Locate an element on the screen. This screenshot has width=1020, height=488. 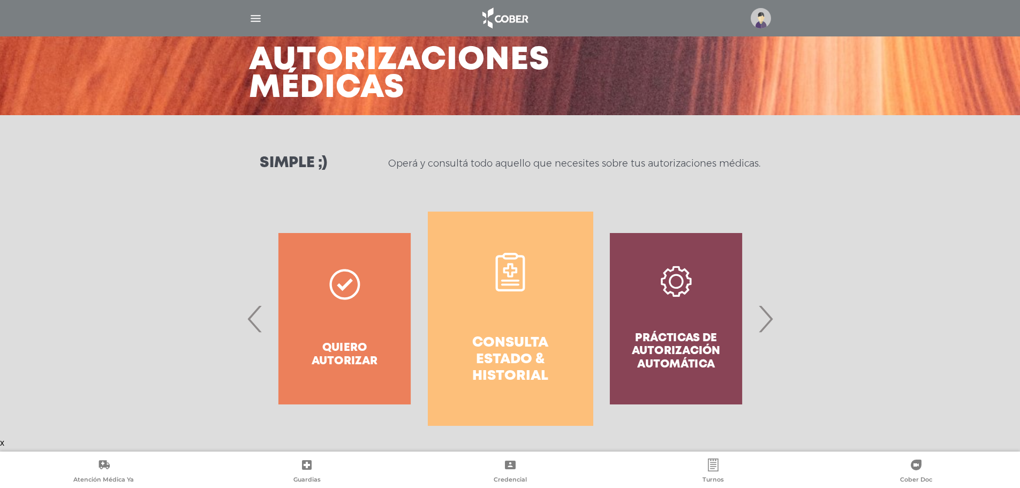
a: Guardias is located at coordinates (306, 472).